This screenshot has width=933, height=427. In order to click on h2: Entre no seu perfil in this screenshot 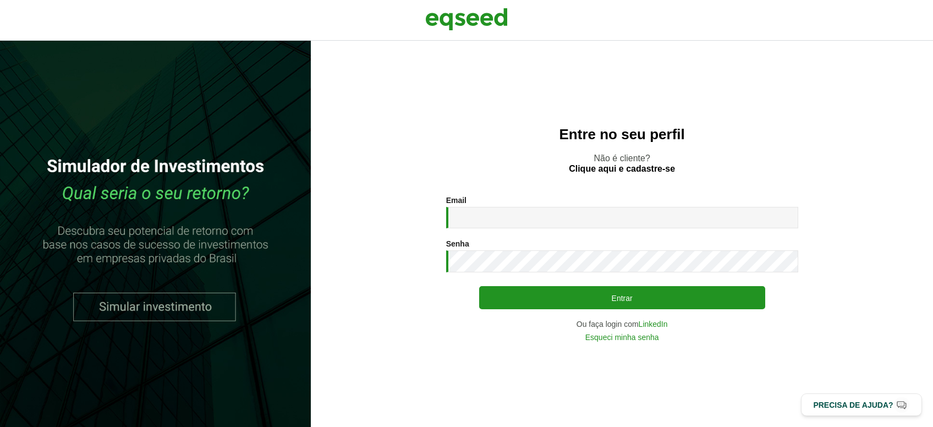, I will do `click(622, 134)`.